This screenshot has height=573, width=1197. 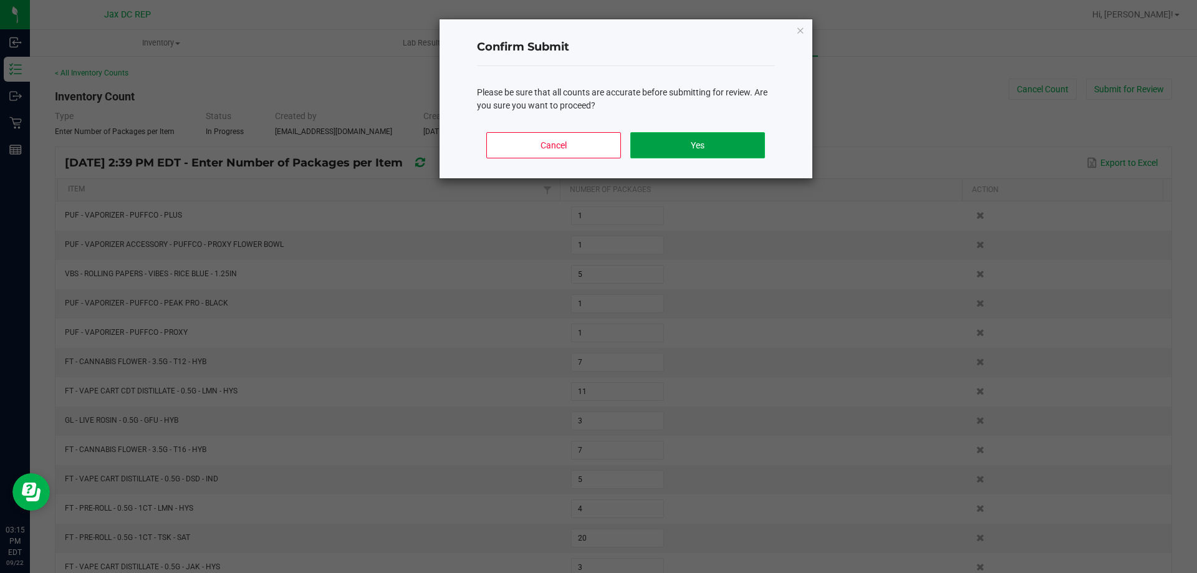 I want to click on div: Please be sure that all counts are accurate before submitting for review. Are you sure you want t..., so click(x=626, y=99).